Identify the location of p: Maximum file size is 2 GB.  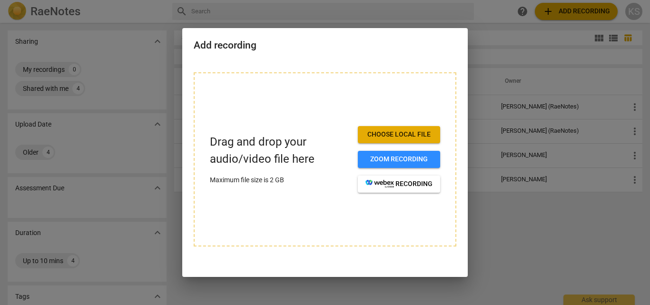
(280, 180).